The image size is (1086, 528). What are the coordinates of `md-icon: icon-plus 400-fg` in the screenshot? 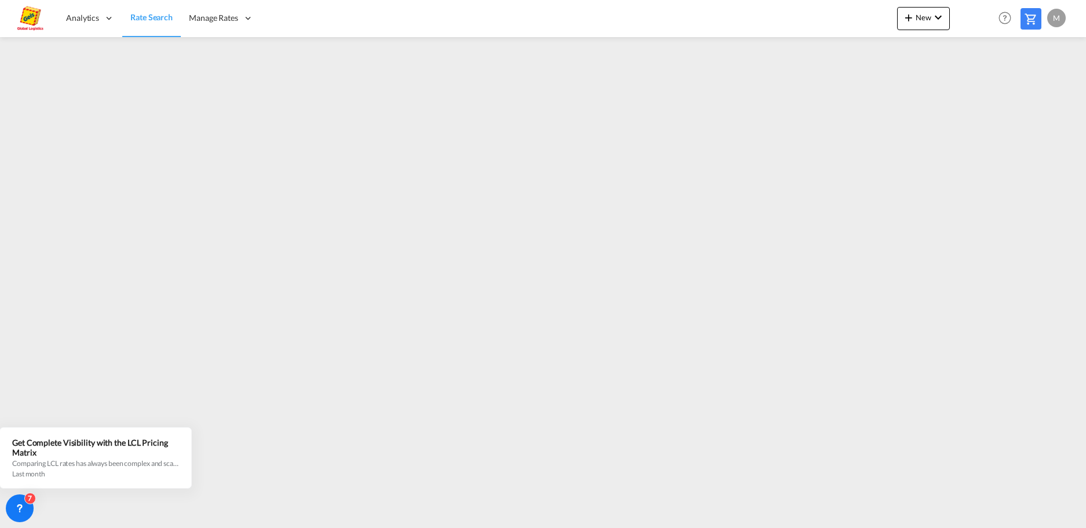 It's located at (908, 17).